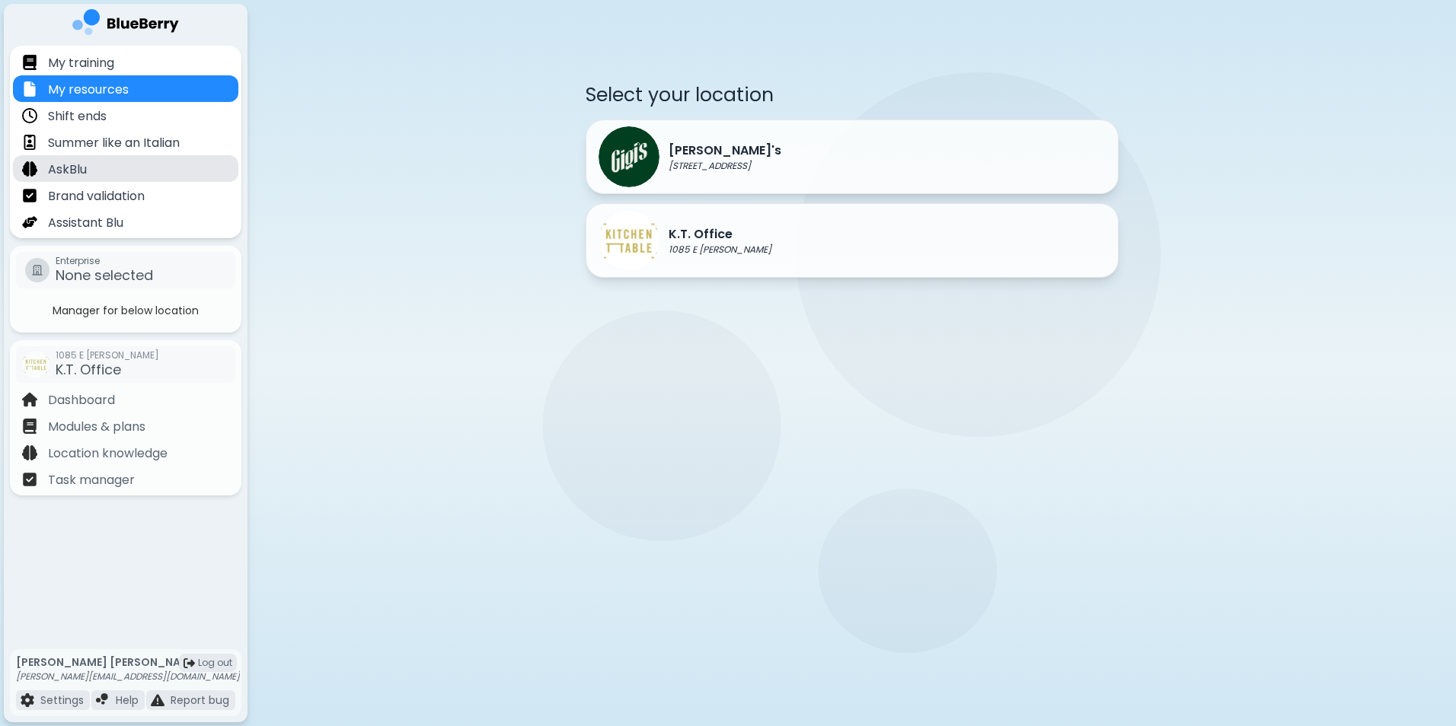 The width and height of the screenshot is (1456, 726). I want to click on p: Modules & plans, so click(97, 427).